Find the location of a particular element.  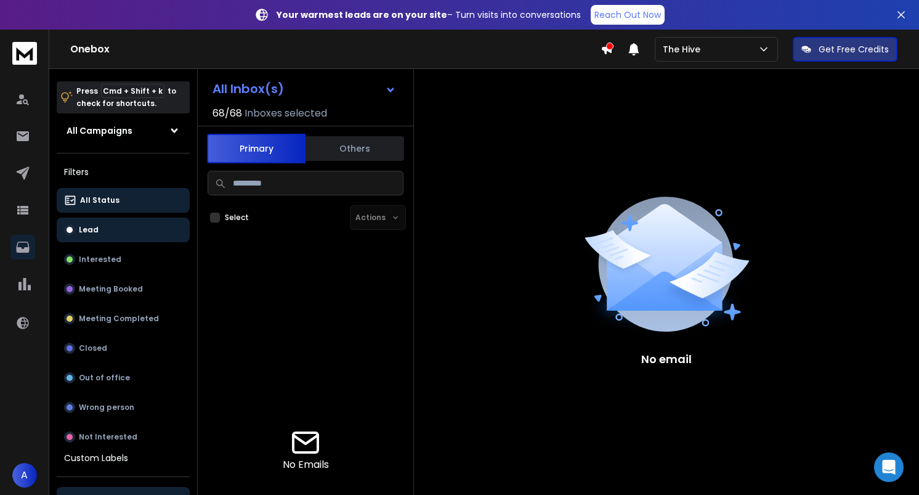

button: All Inbox(s) is located at coordinates (304, 89).